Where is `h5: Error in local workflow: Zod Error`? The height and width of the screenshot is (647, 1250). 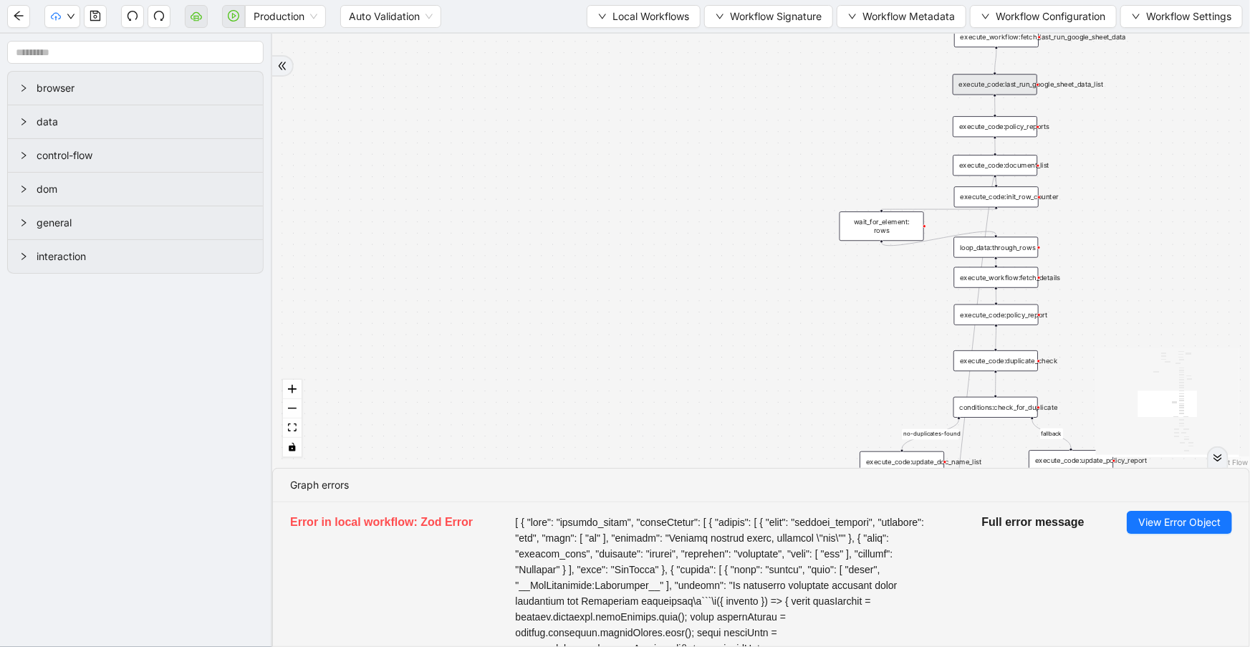 h5: Error in local workflow: Zod Error is located at coordinates (381, 522).